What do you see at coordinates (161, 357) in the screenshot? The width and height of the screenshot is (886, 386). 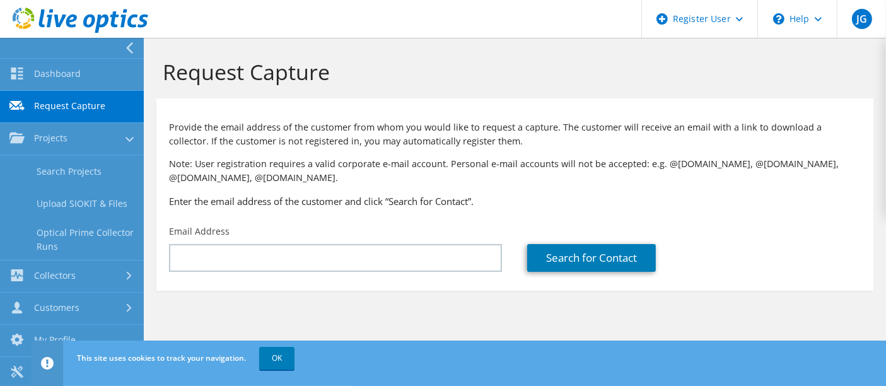 I see `span: This site uses cookies to track your navigation.` at bounding box center [161, 357].